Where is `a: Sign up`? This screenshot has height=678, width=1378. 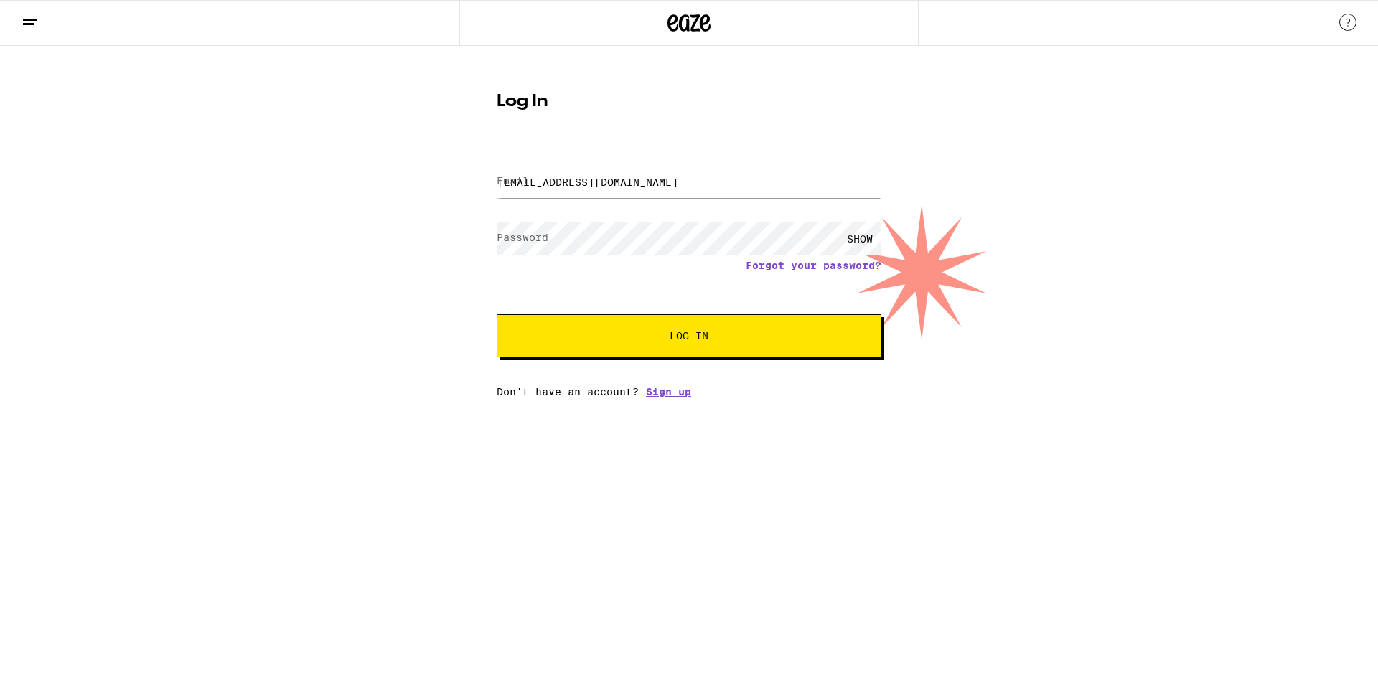
a: Sign up is located at coordinates (668, 392).